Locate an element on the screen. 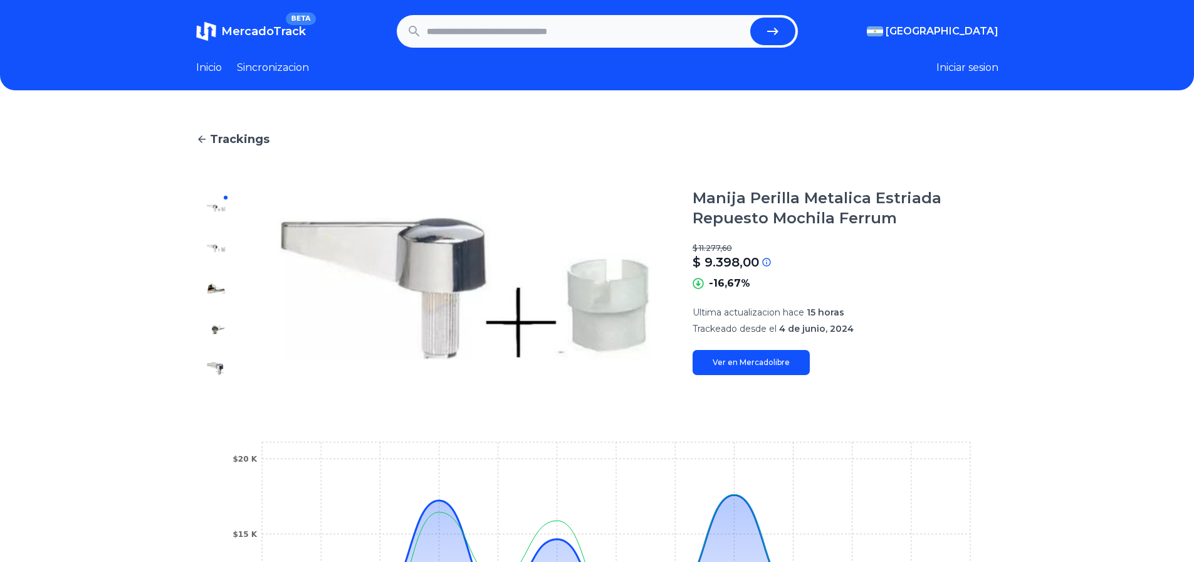  button: Iniciar sesion is located at coordinates (967, 68).